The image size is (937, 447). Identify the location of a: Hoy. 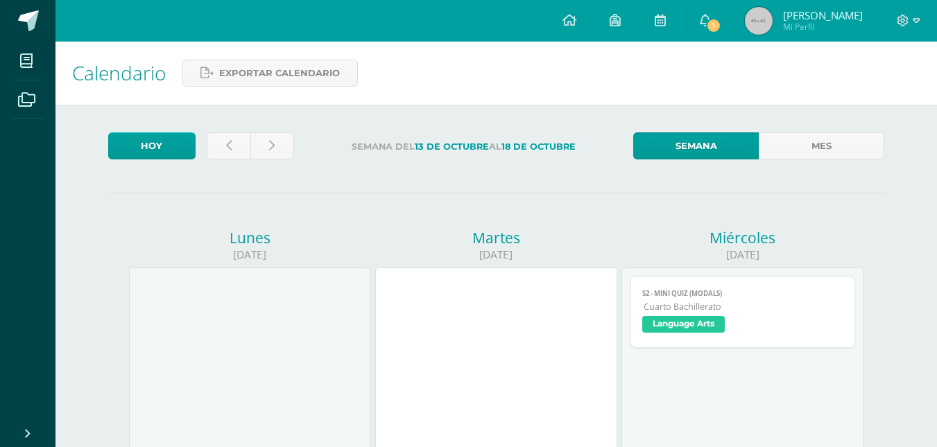
(152, 146).